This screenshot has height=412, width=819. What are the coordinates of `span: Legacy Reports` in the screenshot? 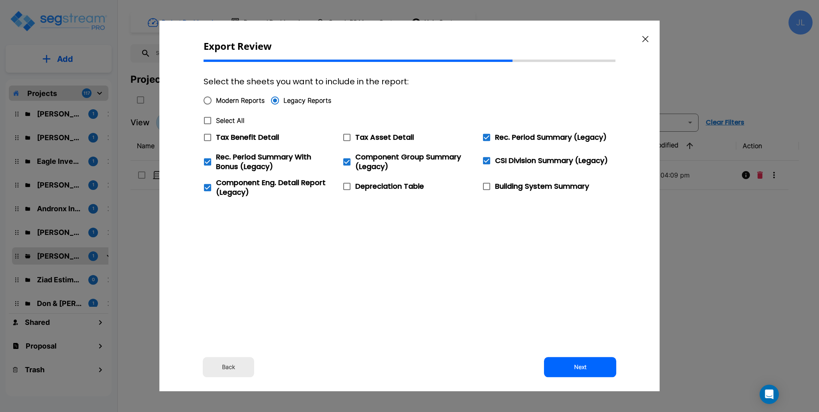 It's located at (307, 100).